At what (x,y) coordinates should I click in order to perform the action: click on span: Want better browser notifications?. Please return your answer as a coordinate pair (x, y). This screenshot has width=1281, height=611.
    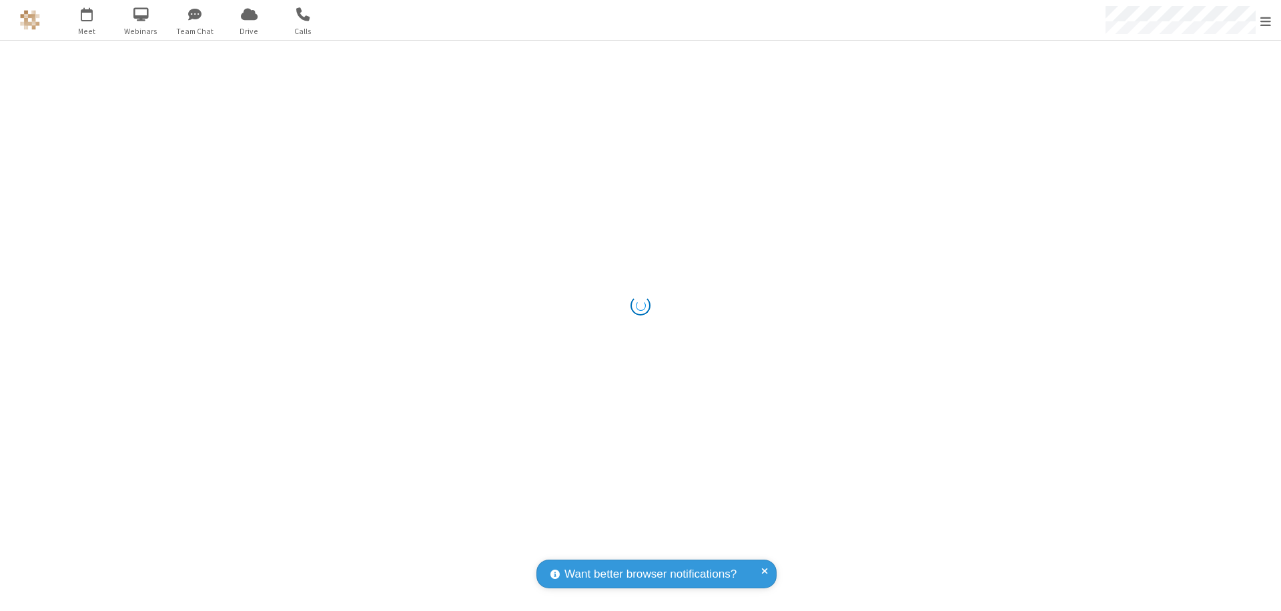
    Looking at the image, I should click on (651, 575).